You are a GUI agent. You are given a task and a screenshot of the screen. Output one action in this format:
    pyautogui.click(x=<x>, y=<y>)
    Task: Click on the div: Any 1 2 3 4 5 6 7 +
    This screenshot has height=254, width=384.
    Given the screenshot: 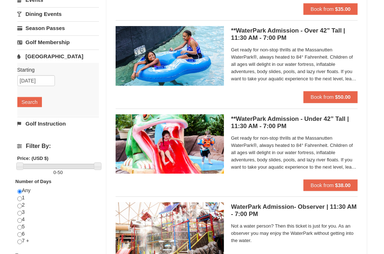 What is the action you would take?
    pyautogui.click(x=58, y=219)
    